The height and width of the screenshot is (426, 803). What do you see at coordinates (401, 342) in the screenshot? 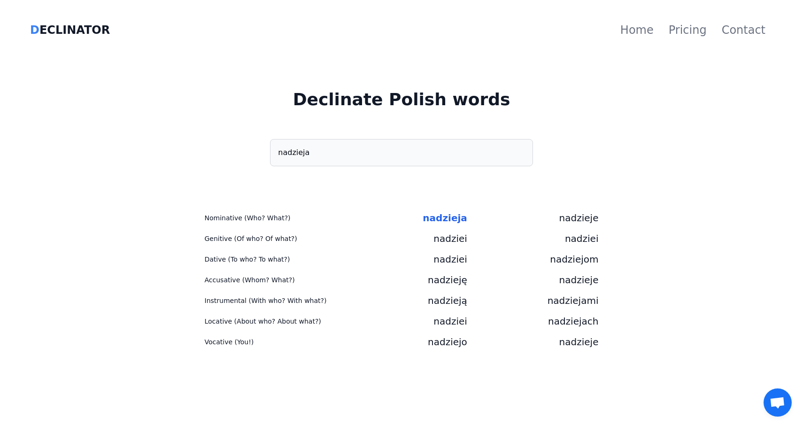
I see `div: nadziejo` at bounding box center [401, 342].